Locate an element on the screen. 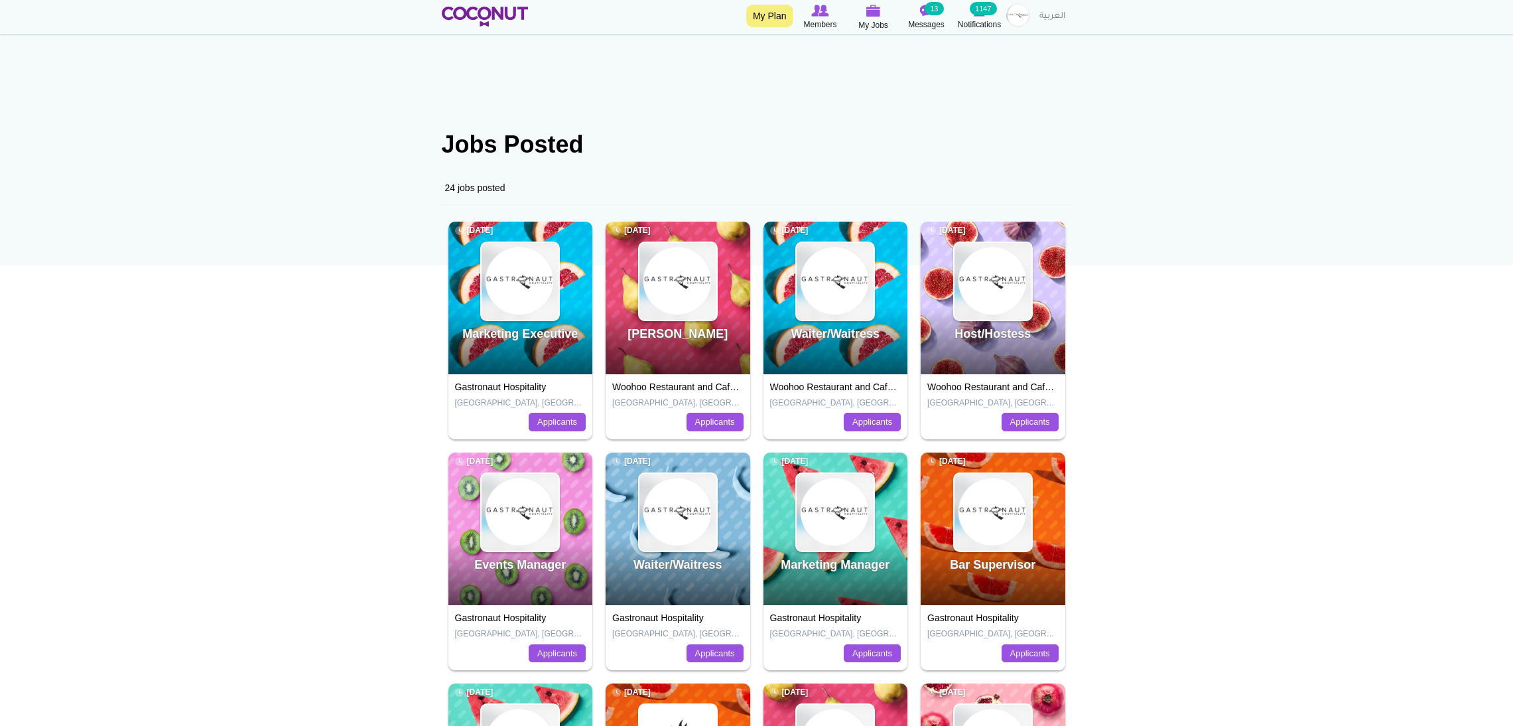 The width and height of the screenshot is (1513, 726). small: 13 is located at coordinates (934, 9).